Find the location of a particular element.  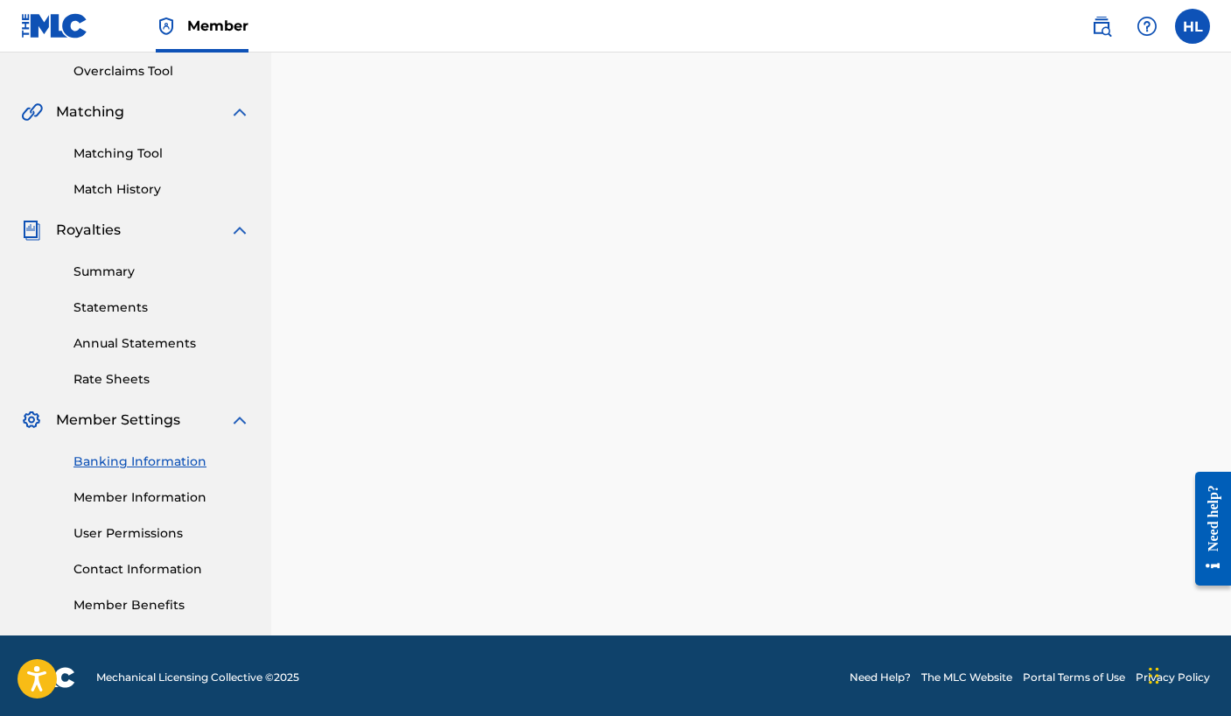

a: Privacy Policy is located at coordinates (1172, 677).